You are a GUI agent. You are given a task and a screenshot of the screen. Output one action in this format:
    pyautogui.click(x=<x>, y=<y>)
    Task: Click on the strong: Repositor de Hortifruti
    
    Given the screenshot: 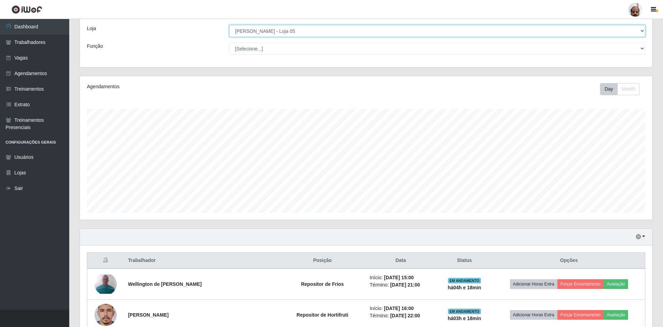 What is the action you would take?
    pyautogui.click(x=322, y=315)
    